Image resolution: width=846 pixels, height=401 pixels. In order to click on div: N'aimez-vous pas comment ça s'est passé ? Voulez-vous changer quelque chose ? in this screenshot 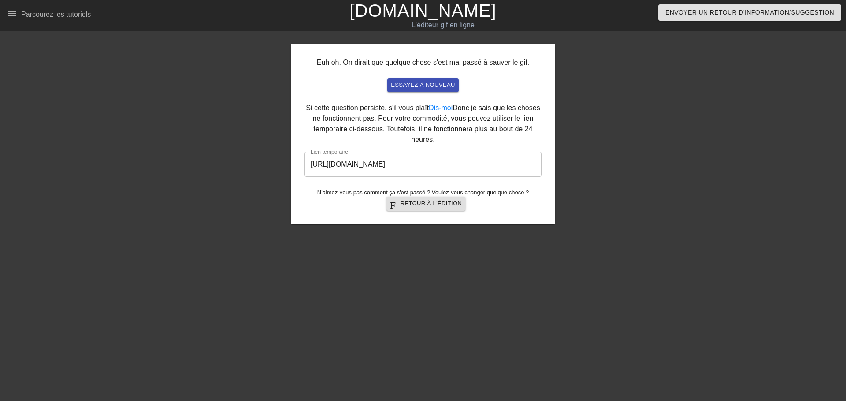, I will do `click(423, 200)`.